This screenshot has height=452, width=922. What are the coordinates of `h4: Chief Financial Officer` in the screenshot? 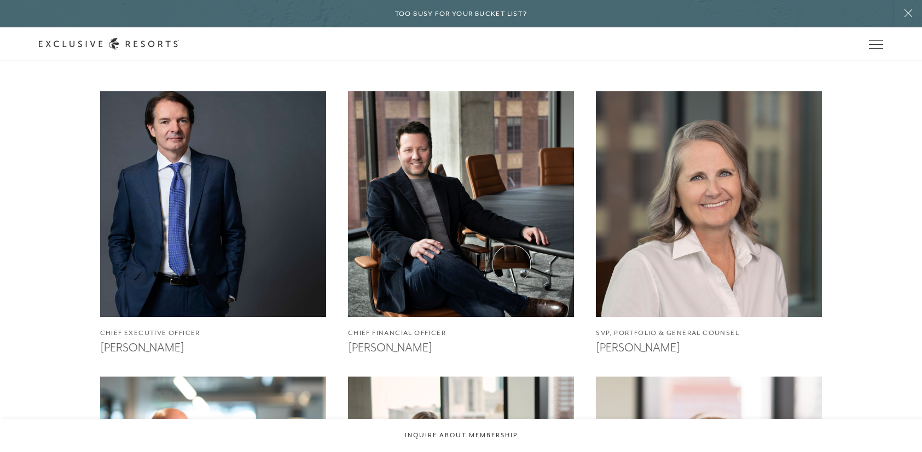 It's located at (461, 333).